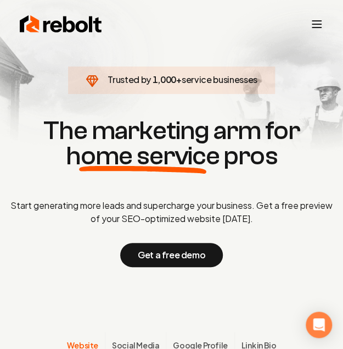 The image size is (343, 349). Describe the element at coordinates (61, 24) in the screenshot. I see `img: Rebolt Logo` at that location.